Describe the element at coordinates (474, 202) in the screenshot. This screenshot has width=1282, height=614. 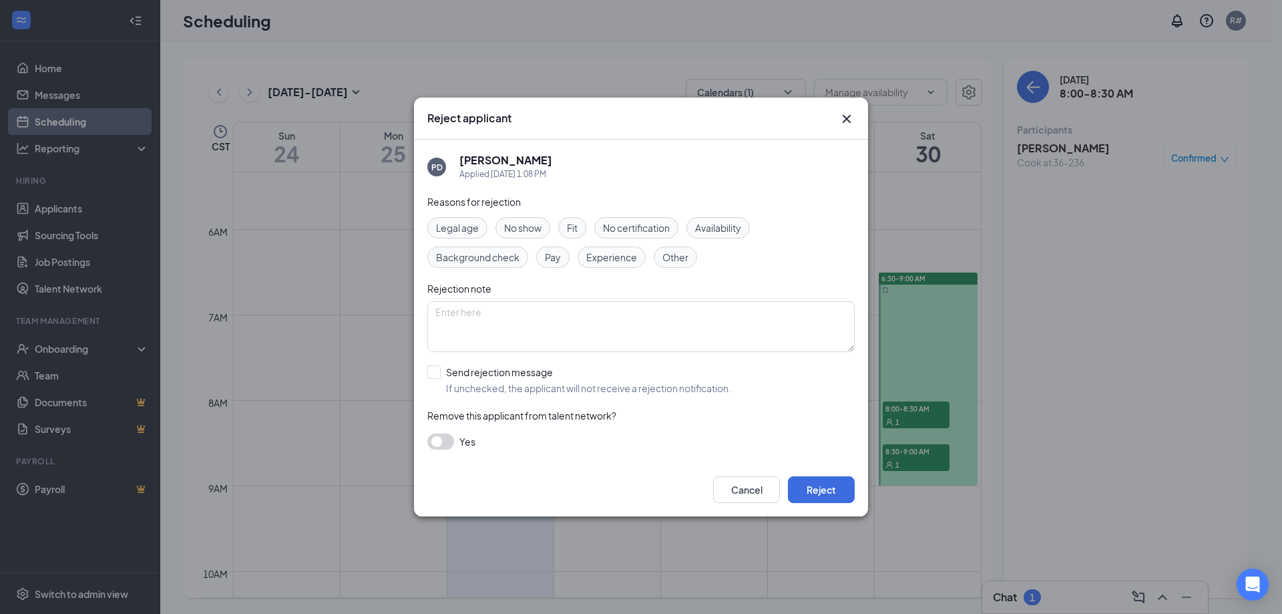
I see `span: Reasons for rejection` at that location.